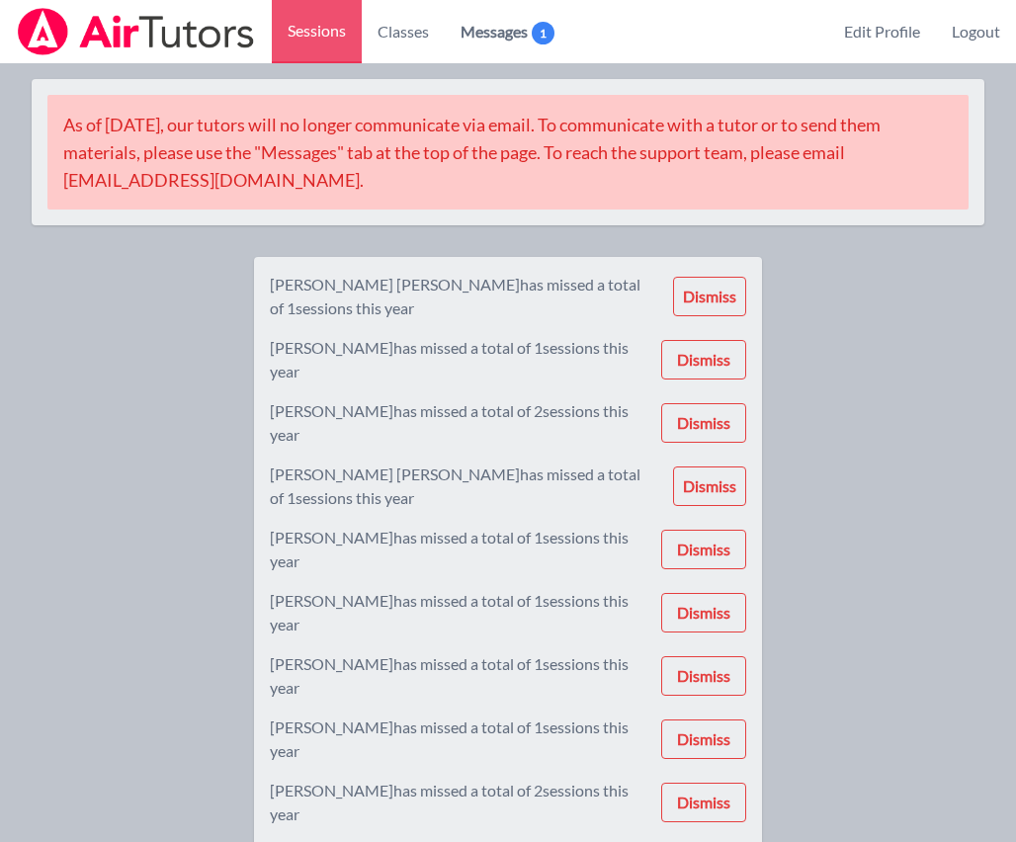  Describe the element at coordinates (135, 32) in the screenshot. I see `img: Airtutors Logo` at that location.